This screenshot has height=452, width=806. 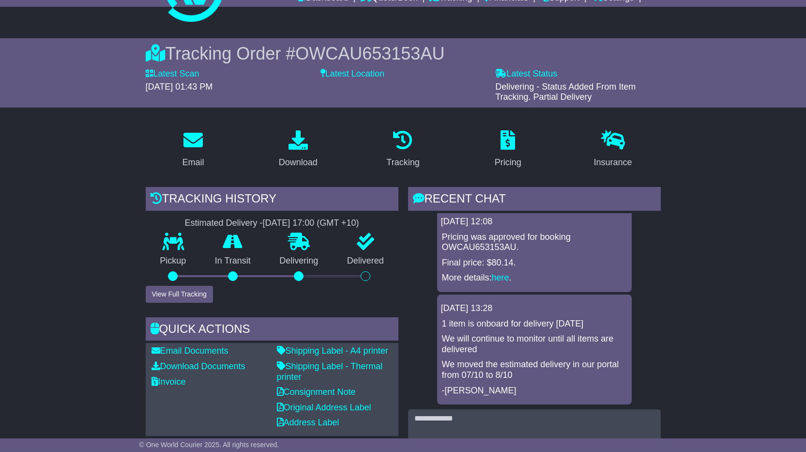 What do you see at coordinates (272, 330) in the screenshot?
I see `div: Quick Actions` at bounding box center [272, 330].